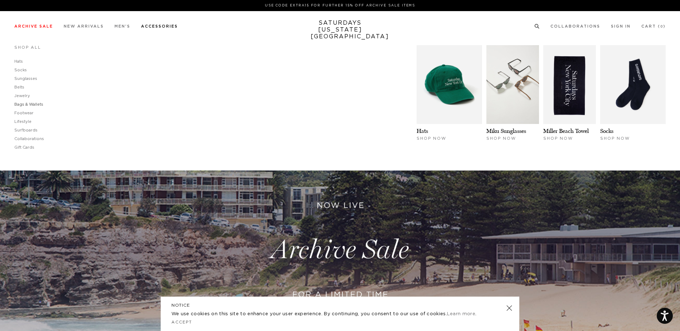 The image size is (680, 331). I want to click on a: Cart (0), so click(653, 26).